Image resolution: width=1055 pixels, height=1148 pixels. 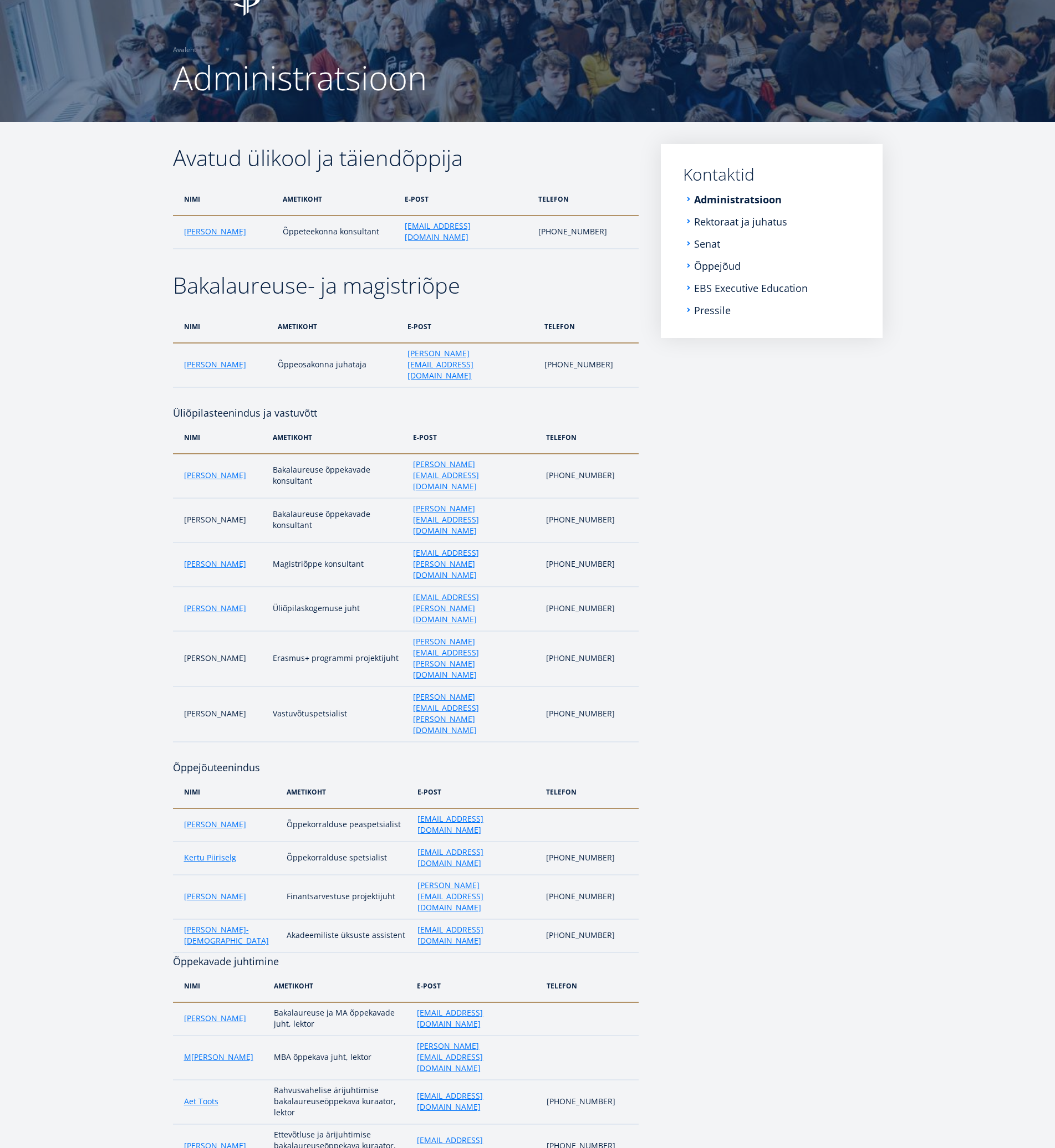 What do you see at coordinates (187, 1057) in the screenshot?
I see `a: M` at bounding box center [187, 1057].